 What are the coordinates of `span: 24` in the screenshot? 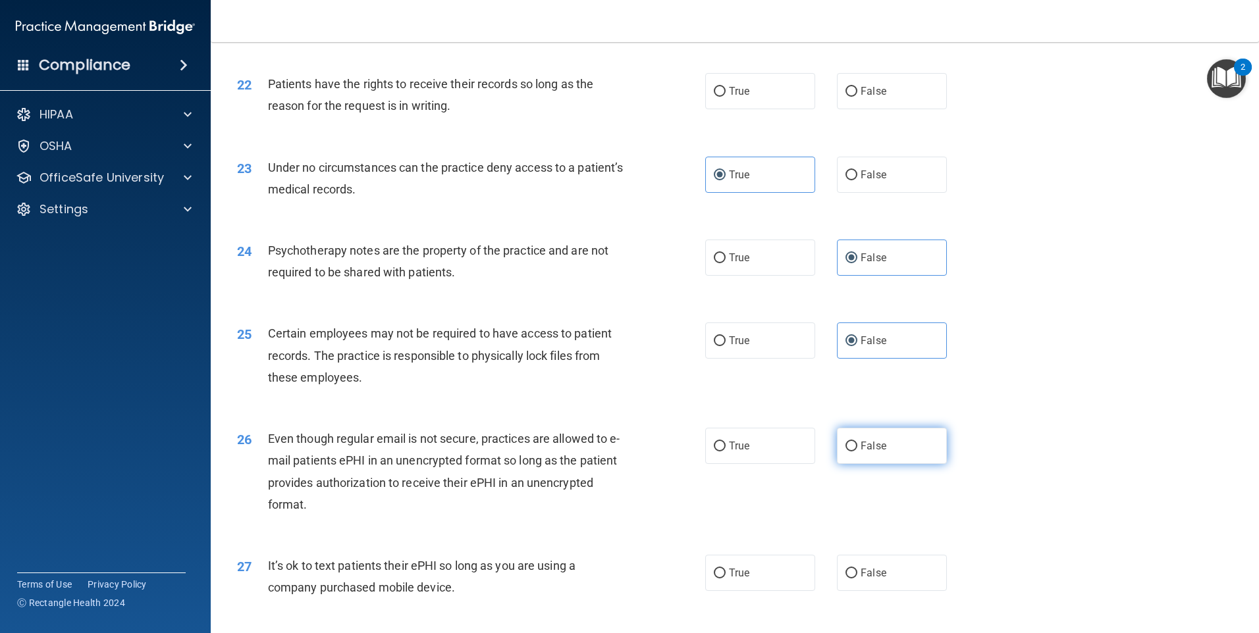 It's located at (244, 251).